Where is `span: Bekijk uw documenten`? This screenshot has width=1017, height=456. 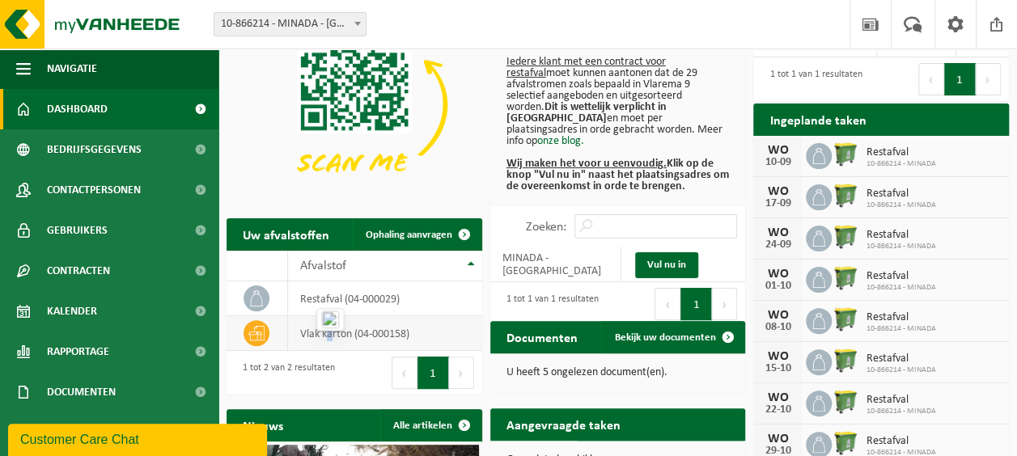 span: Bekijk uw documenten is located at coordinates (664, 337).